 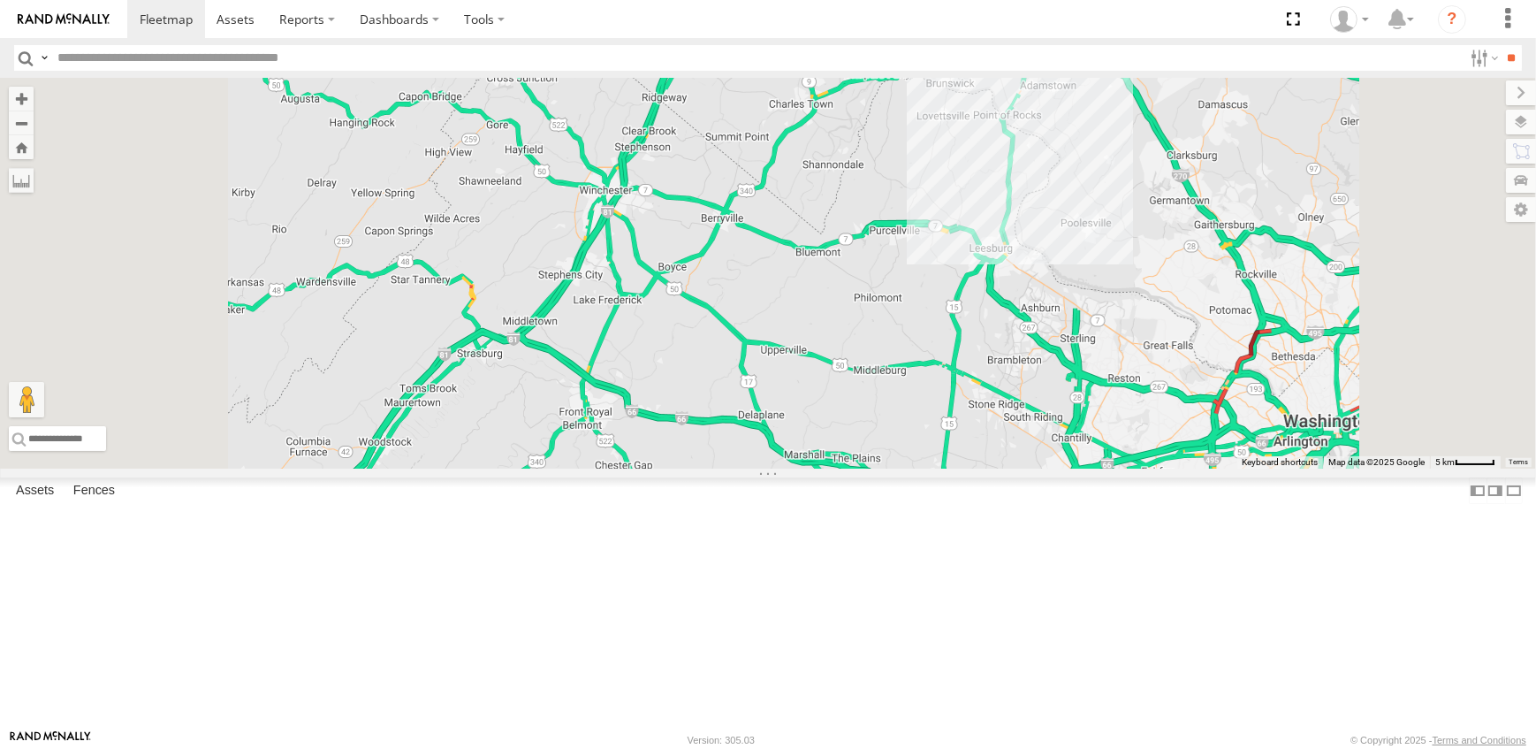 I want to click on button: Zoom Home, so click(x=21, y=147).